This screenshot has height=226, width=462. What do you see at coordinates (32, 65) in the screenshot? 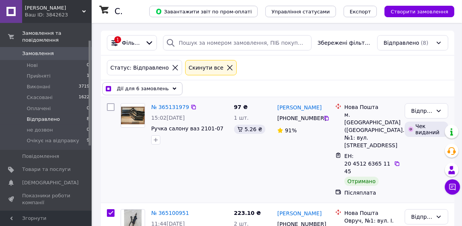
I see `span: Нові` at bounding box center [32, 65].